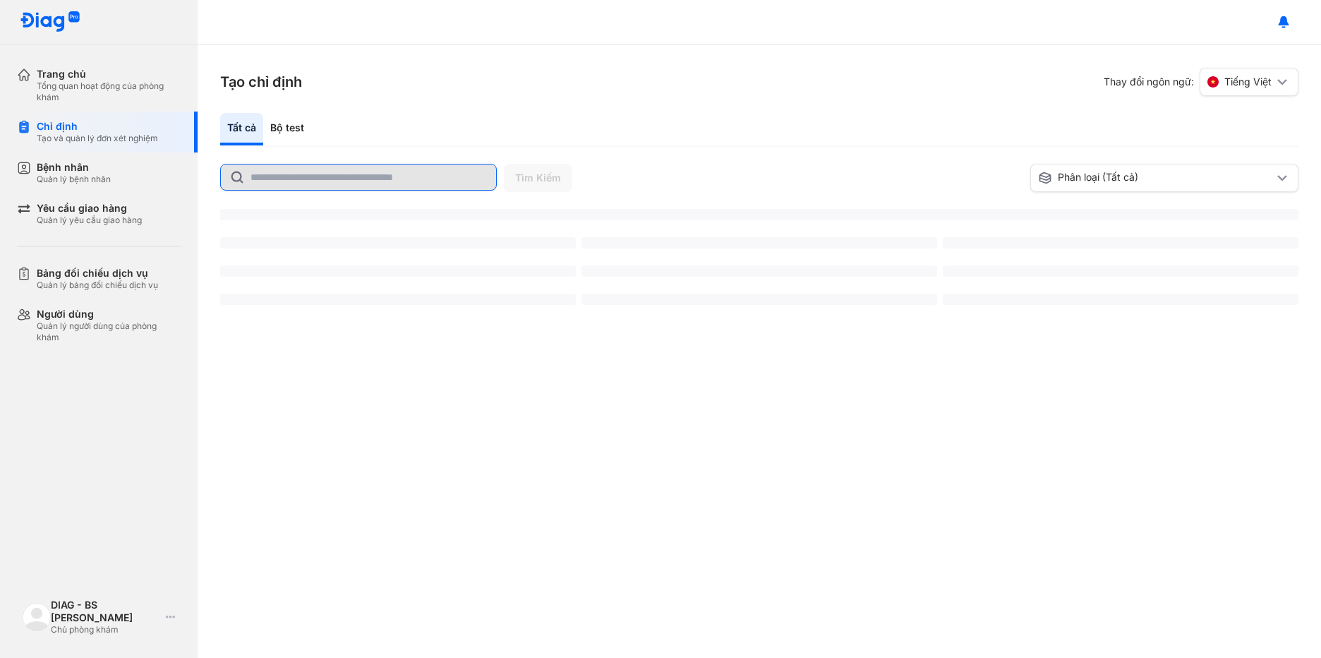  Describe the element at coordinates (89, 208) in the screenshot. I see `div: Yêu cầu giao hàng` at that location.